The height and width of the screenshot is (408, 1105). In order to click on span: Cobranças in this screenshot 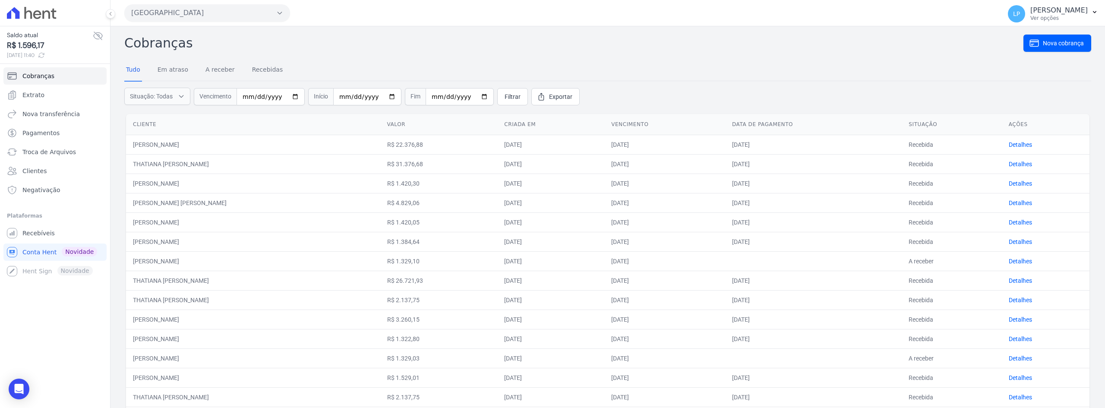, I will do `click(38, 76)`.